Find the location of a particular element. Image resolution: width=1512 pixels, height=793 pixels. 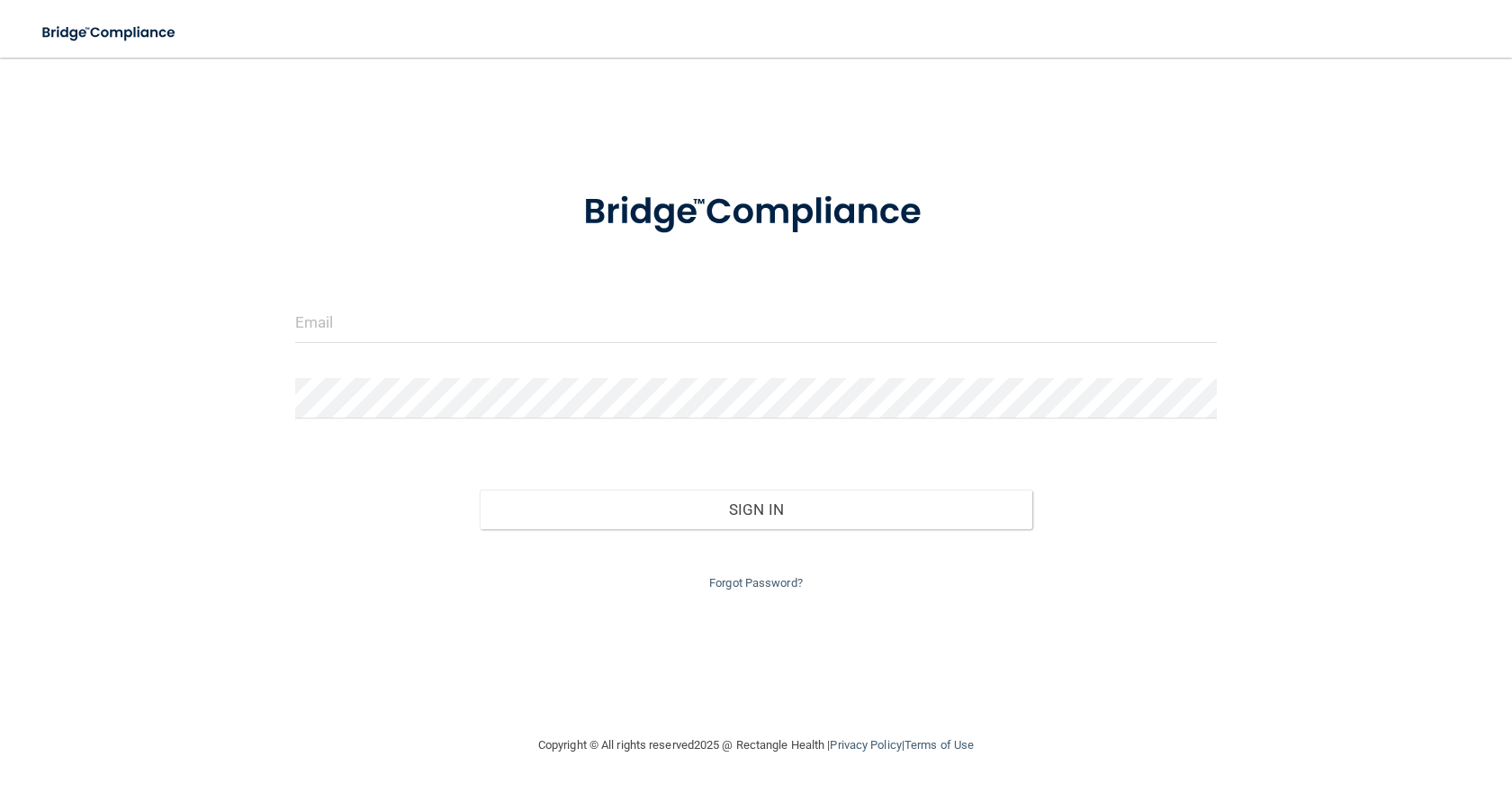

div: Copyright © All rights reserved 2025 @ Rectangle Health | | is located at coordinates (756, 745).